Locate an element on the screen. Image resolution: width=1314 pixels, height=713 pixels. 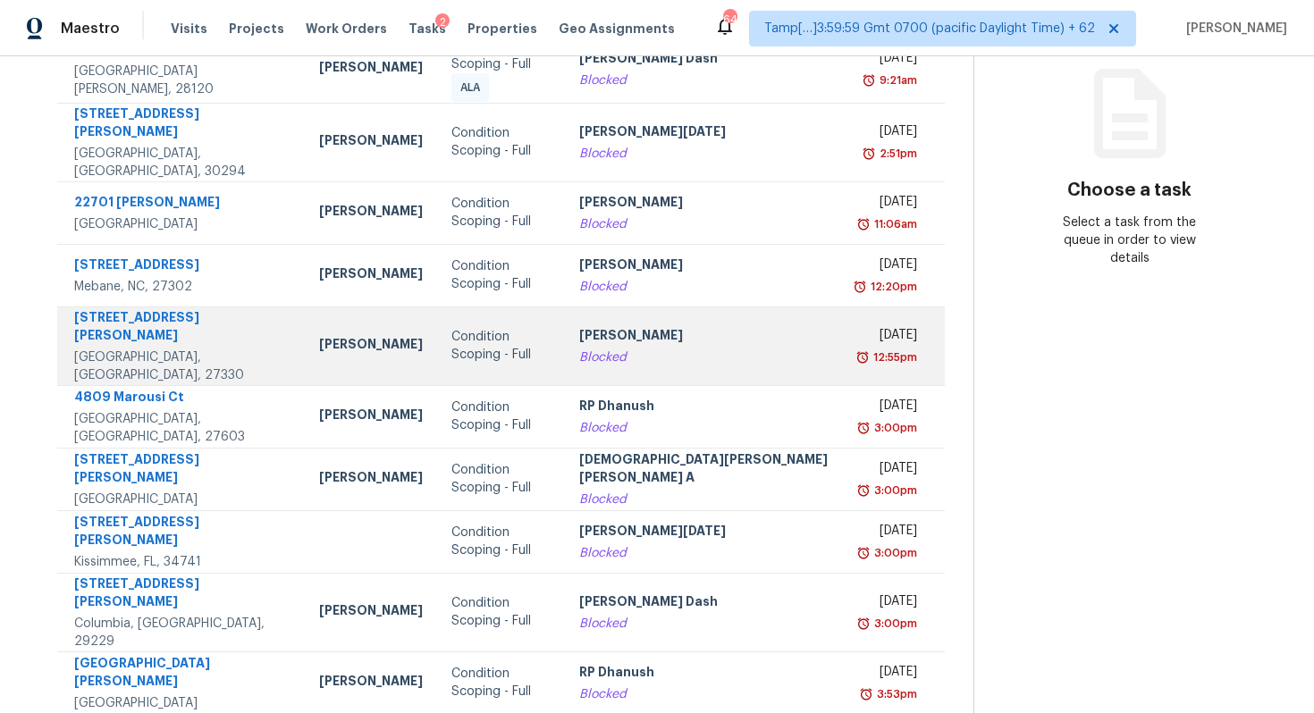
div: 3:53pm is located at coordinates (895, 695).